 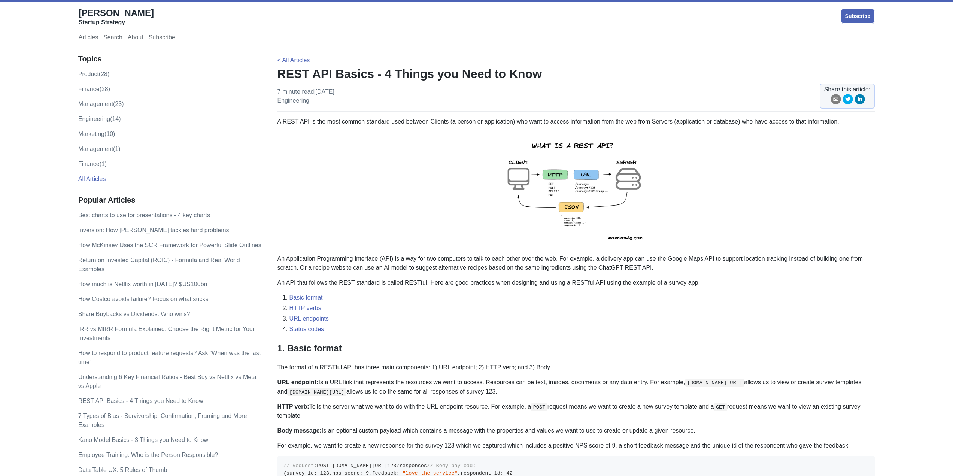 What do you see at coordinates (576, 350) in the screenshot?
I see `h2: 1. Basic format` at bounding box center [576, 350].